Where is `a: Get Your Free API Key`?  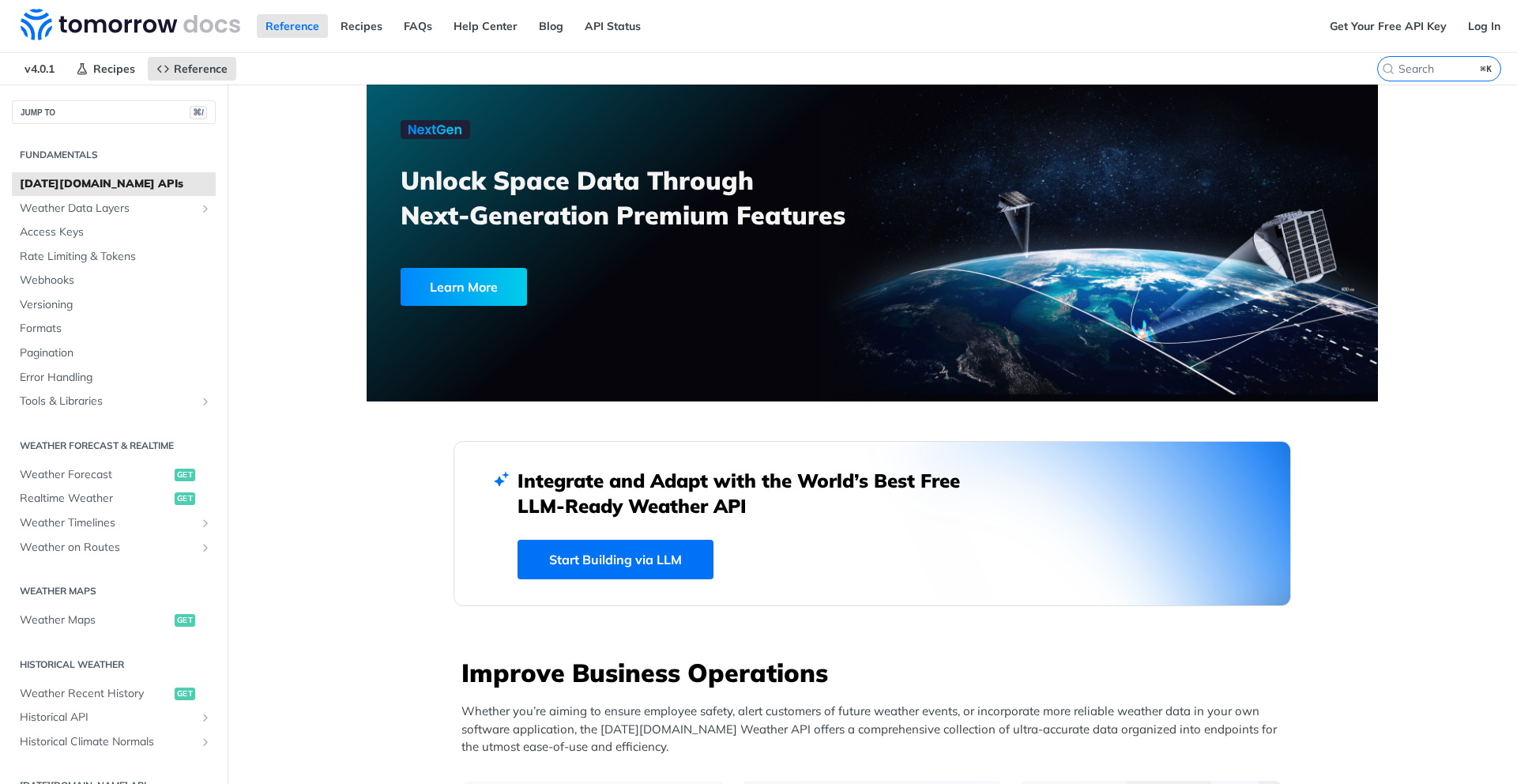
a: Get Your Free API Key is located at coordinates (1388, 26).